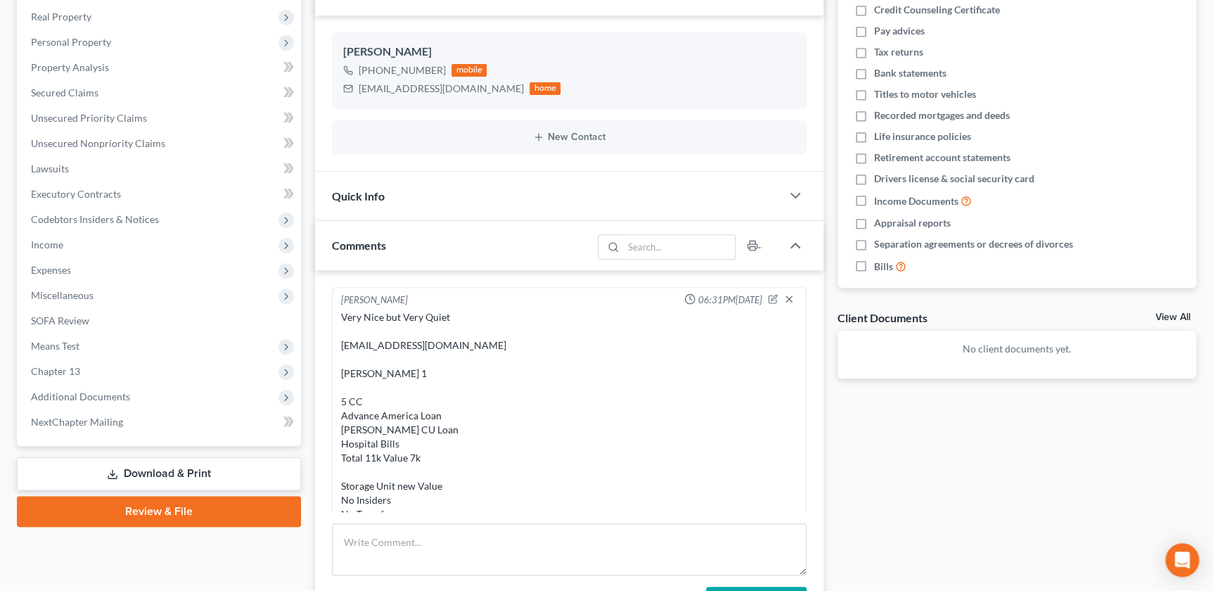 This screenshot has height=591, width=1213. Describe the element at coordinates (160, 422) in the screenshot. I see `a: NextChapter Mailing` at that location.